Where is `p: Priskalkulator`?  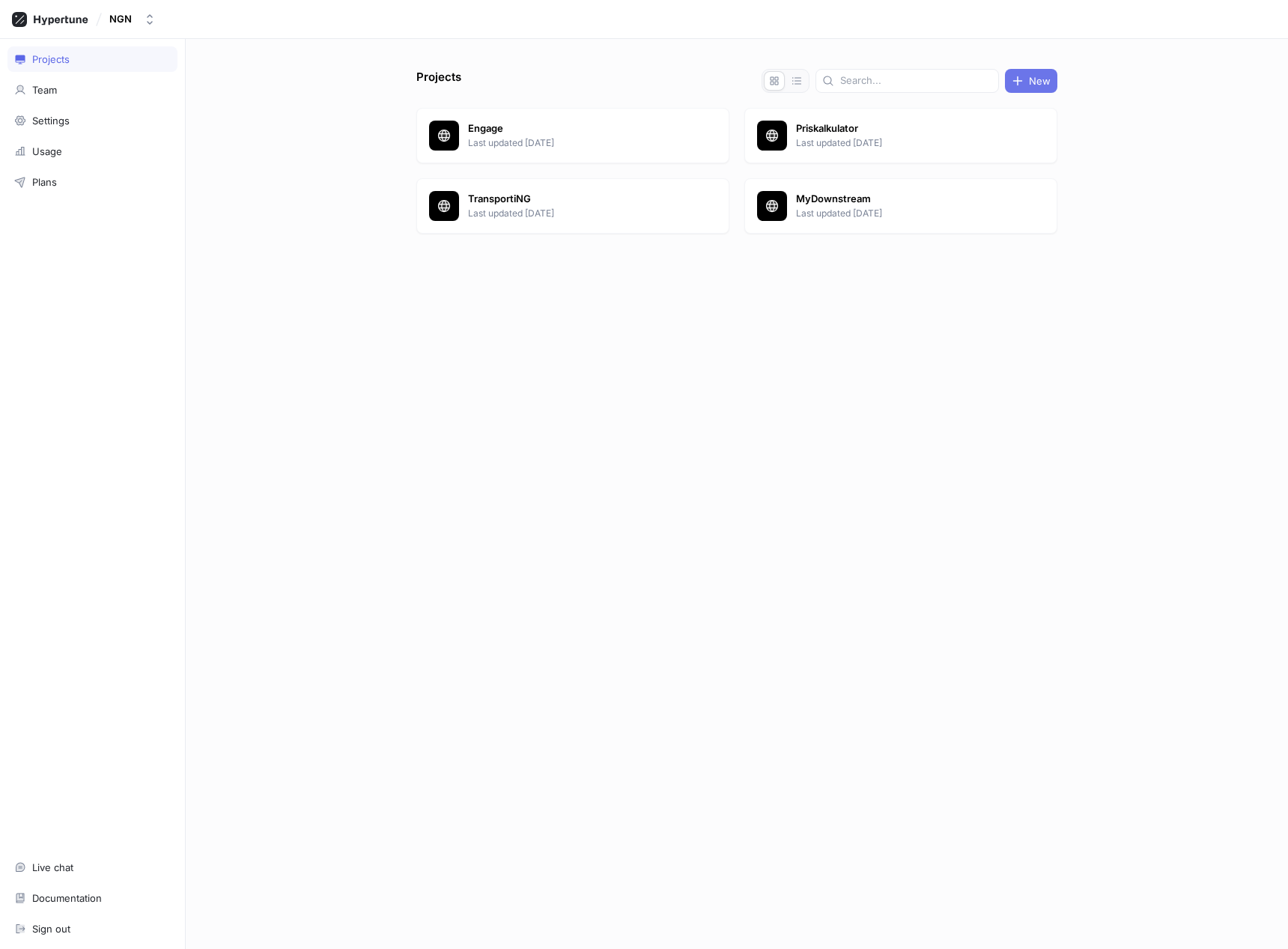
p: Priskalkulator is located at coordinates (904, 128).